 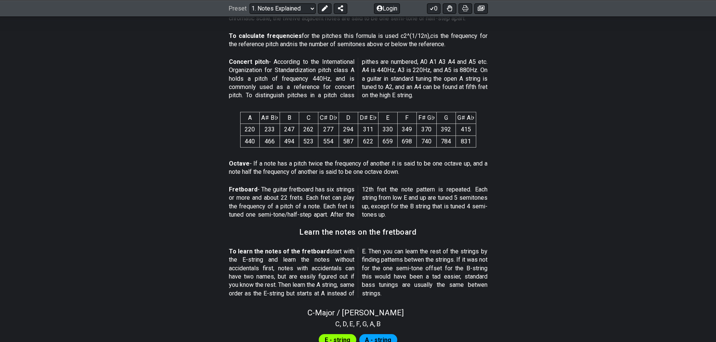 I want to click on td: 415, so click(x=466, y=130).